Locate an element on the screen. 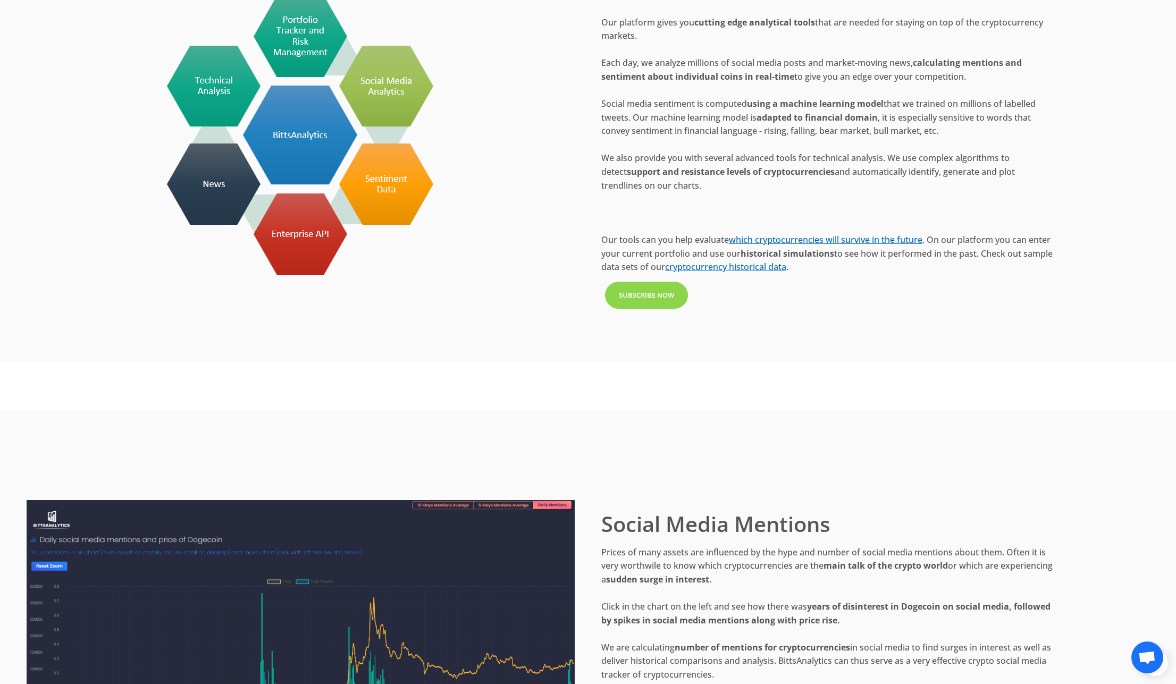  p: Our platform gives you that are needed for staying on top of the cryptocurrency markets. Each day... is located at coordinates (827, 145).